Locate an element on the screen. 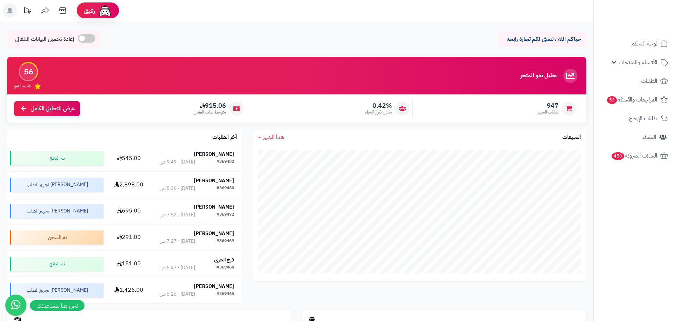 This screenshot has height=321, width=676. span: 53 is located at coordinates (612, 100).